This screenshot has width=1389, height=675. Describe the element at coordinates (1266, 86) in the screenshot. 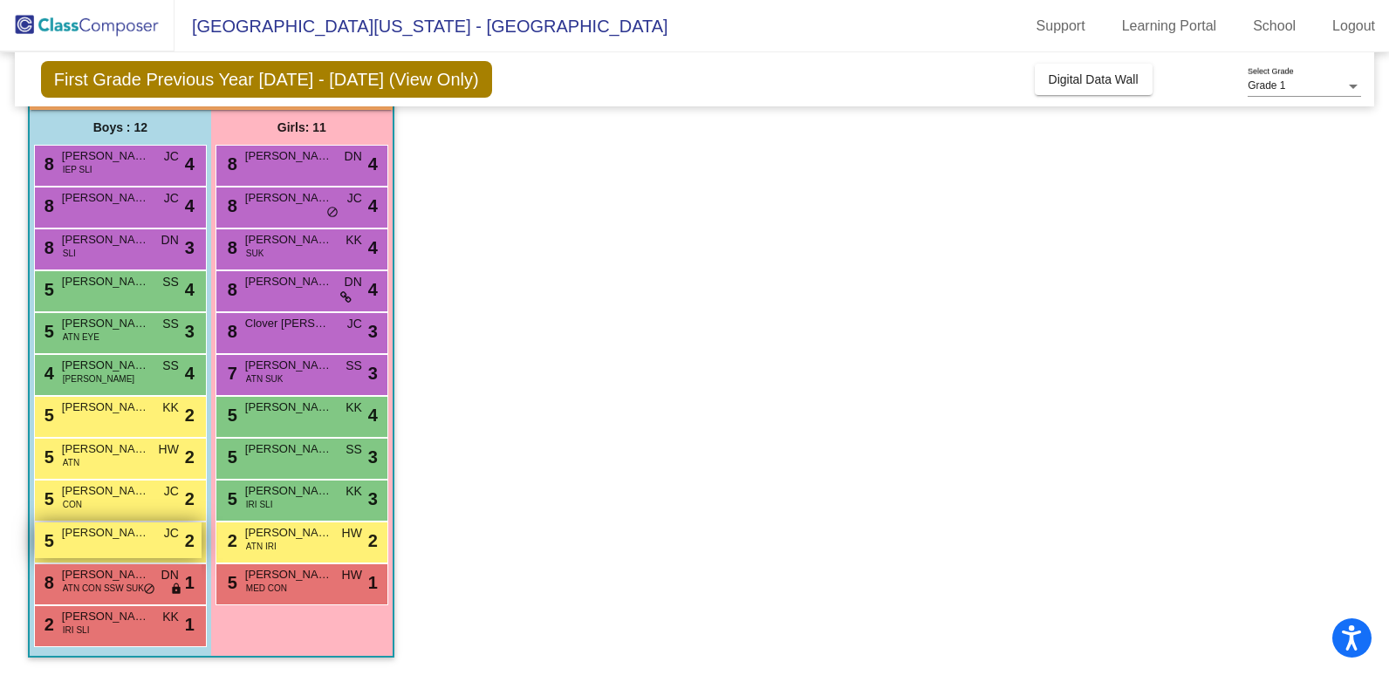

I see `span: Grade 1` at that location.